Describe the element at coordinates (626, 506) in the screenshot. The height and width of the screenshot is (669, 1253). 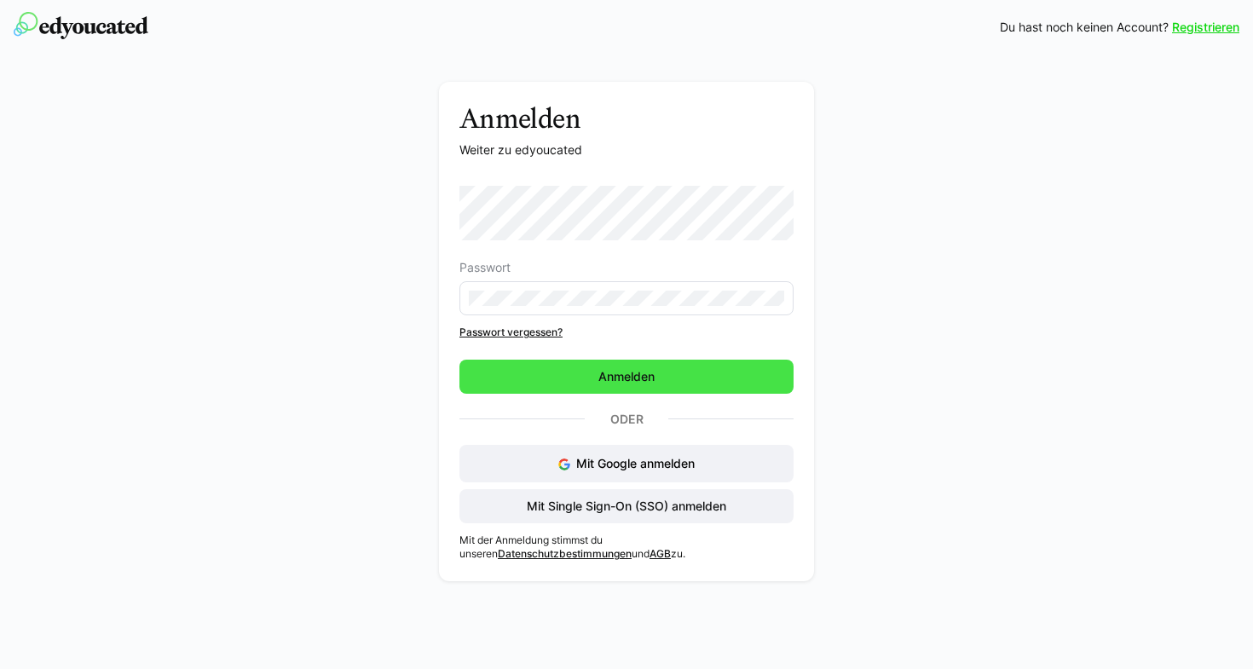
I see `button: Mit Single Sign-On (SSO) anmelden` at that location.